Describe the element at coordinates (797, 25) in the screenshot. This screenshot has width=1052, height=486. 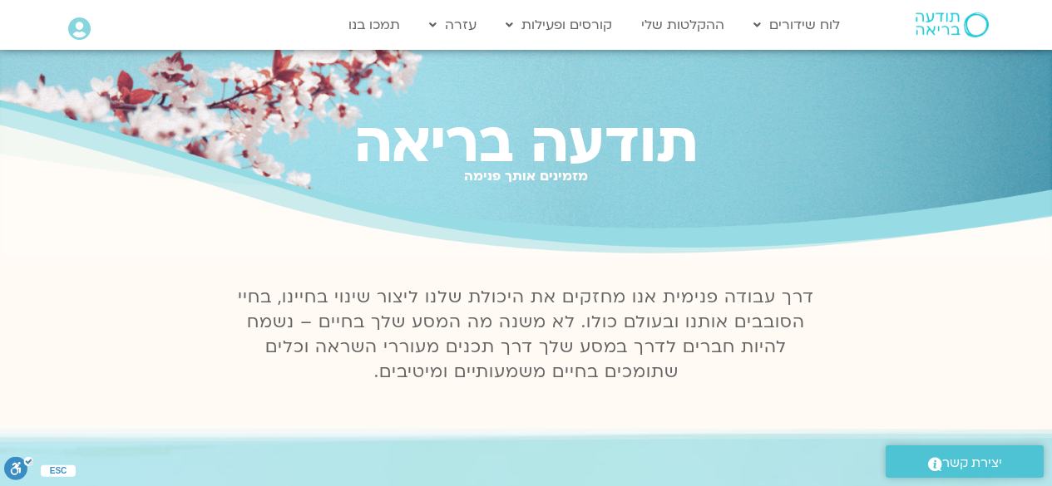
I see `a: לוח שידורים` at that location.